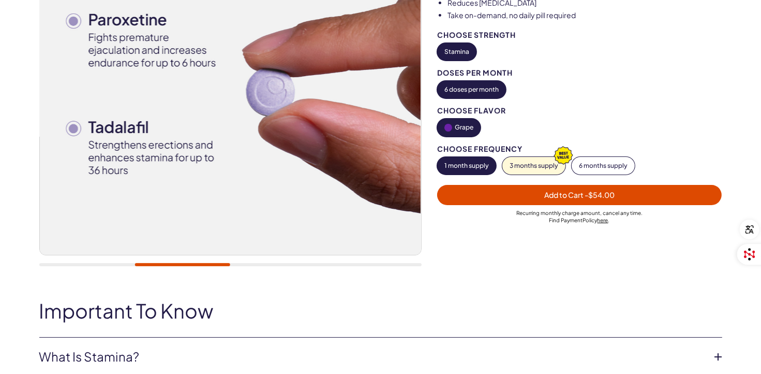 The width and height of the screenshot is (761, 374). I want to click on button: 6 doses per month, so click(471, 89).